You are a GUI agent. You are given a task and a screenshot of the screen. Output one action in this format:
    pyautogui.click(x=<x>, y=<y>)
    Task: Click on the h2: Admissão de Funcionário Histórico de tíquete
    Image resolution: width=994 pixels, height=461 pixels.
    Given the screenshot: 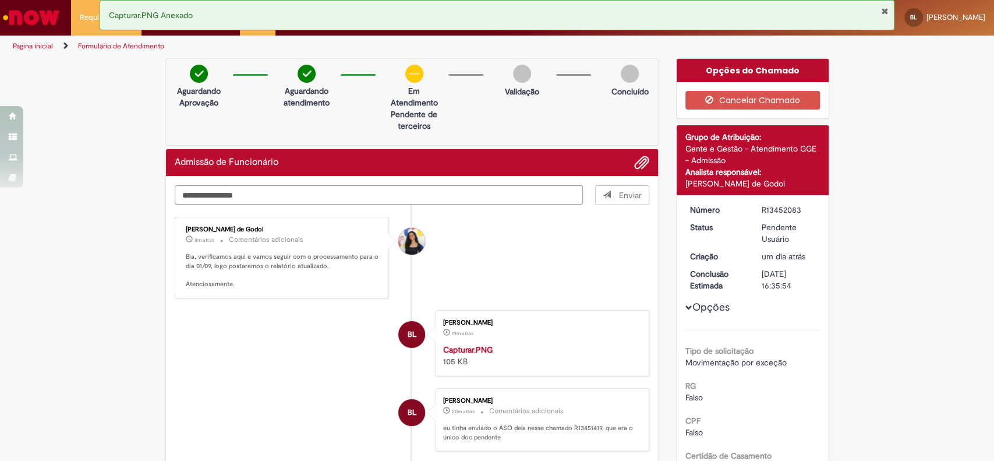 What is the action you would take?
    pyautogui.click(x=227, y=163)
    